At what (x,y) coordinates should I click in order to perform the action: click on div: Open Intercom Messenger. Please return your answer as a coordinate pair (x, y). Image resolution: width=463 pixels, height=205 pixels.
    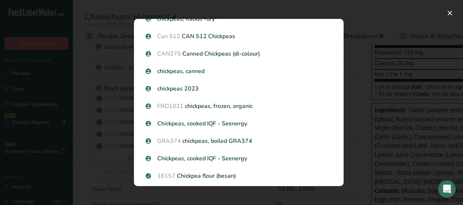
    Looking at the image, I should click on (447, 189).